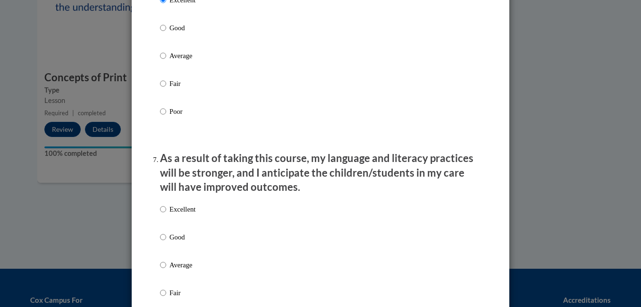 The image size is (641, 307). I want to click on p: As a result of taking this course, my language and literacy practices will be stronger, and I ant..., so click(321, 173).